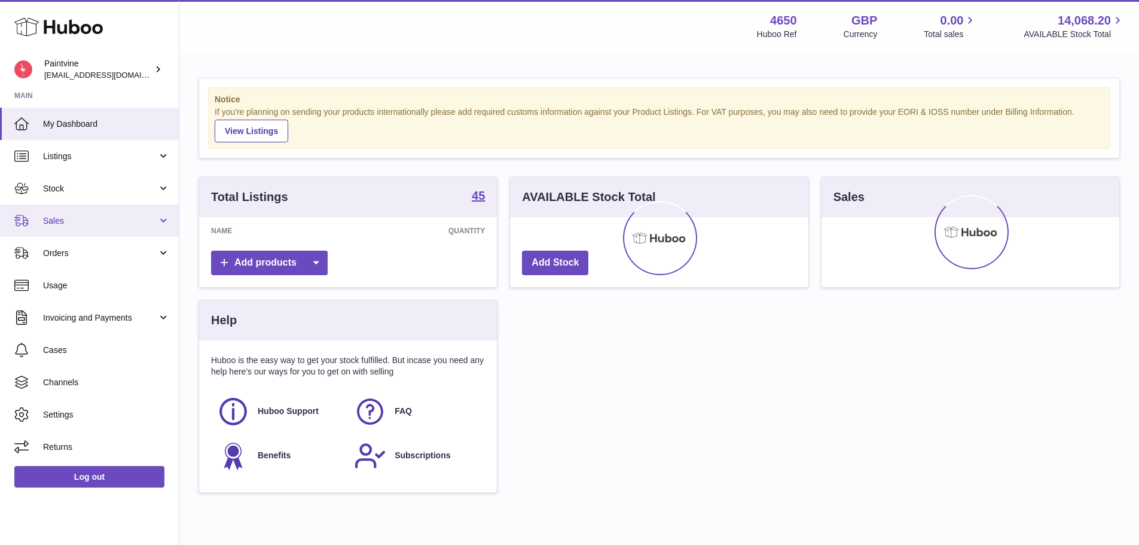 This screenshot has height=545, width=1139. What do you see at coordinates (279, 411) in the screenshot?
I see `a: Huboo Support` at bounding box center [279, 411].